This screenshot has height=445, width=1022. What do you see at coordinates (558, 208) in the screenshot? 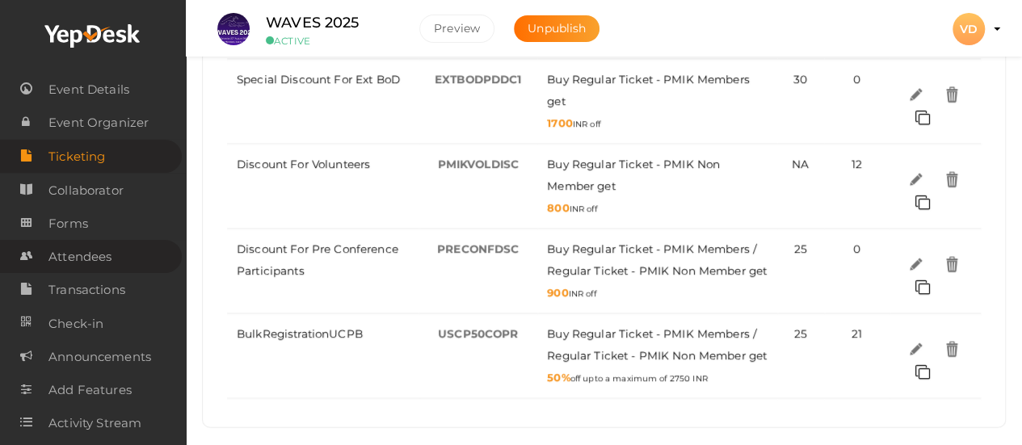
I see `span: 800` at bounding box center [558, 208].